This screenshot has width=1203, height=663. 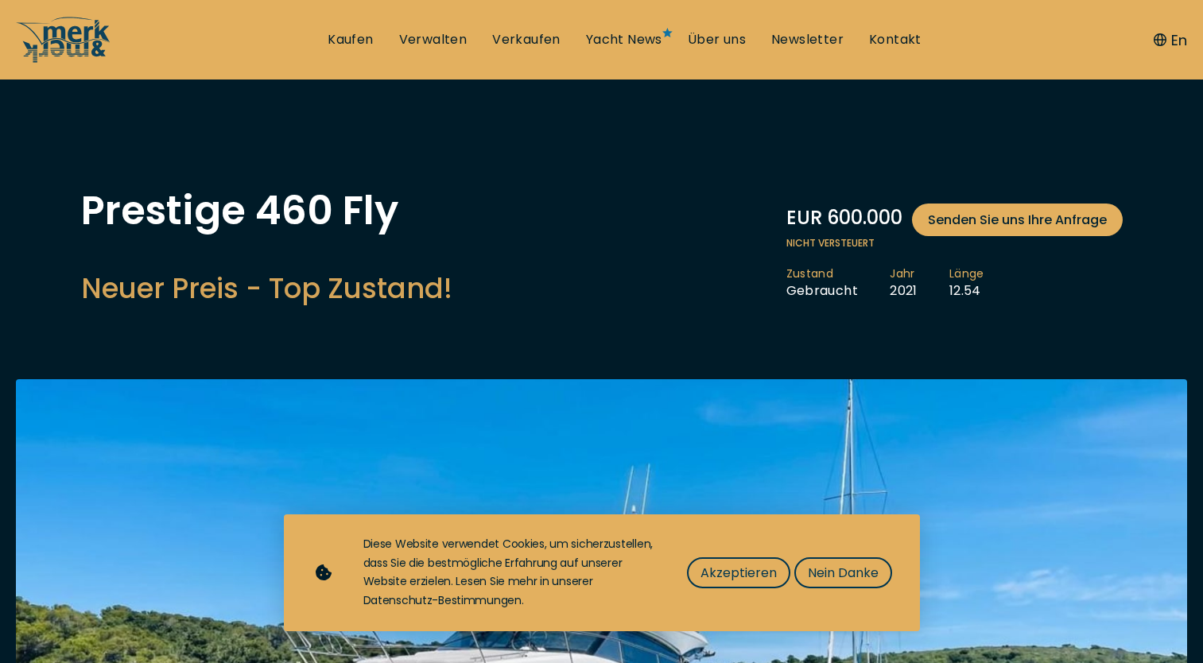 I want to click on div: Diese Website verwendet Cookies, um sicherzustellen, dass Sie die bestmögliche Erfahrung auf unse..., so click(x=509, y=572).